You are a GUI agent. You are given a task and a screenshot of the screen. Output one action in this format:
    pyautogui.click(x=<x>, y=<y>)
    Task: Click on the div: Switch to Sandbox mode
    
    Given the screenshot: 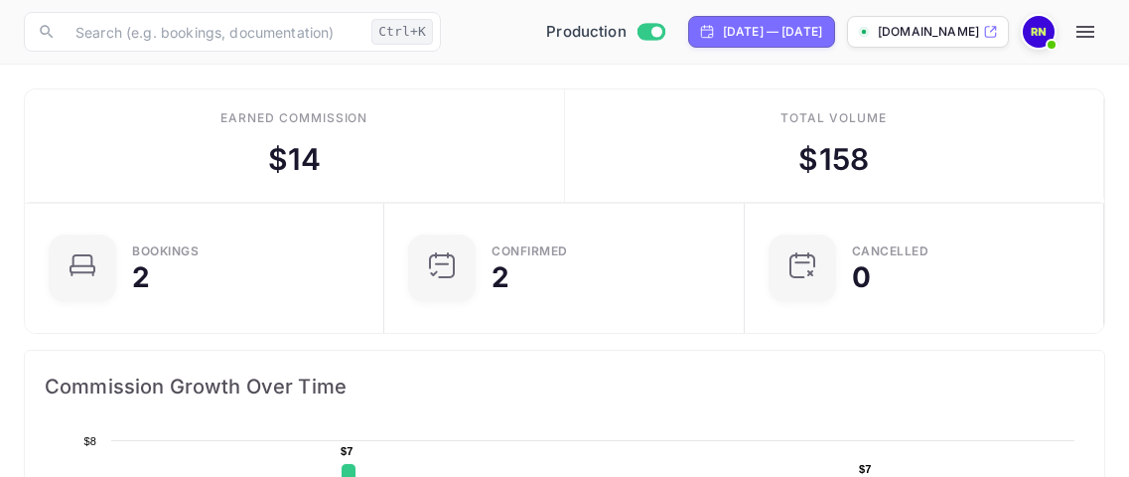 What is the action you would take?
    pyautogui.click(x=605, y=32)
    